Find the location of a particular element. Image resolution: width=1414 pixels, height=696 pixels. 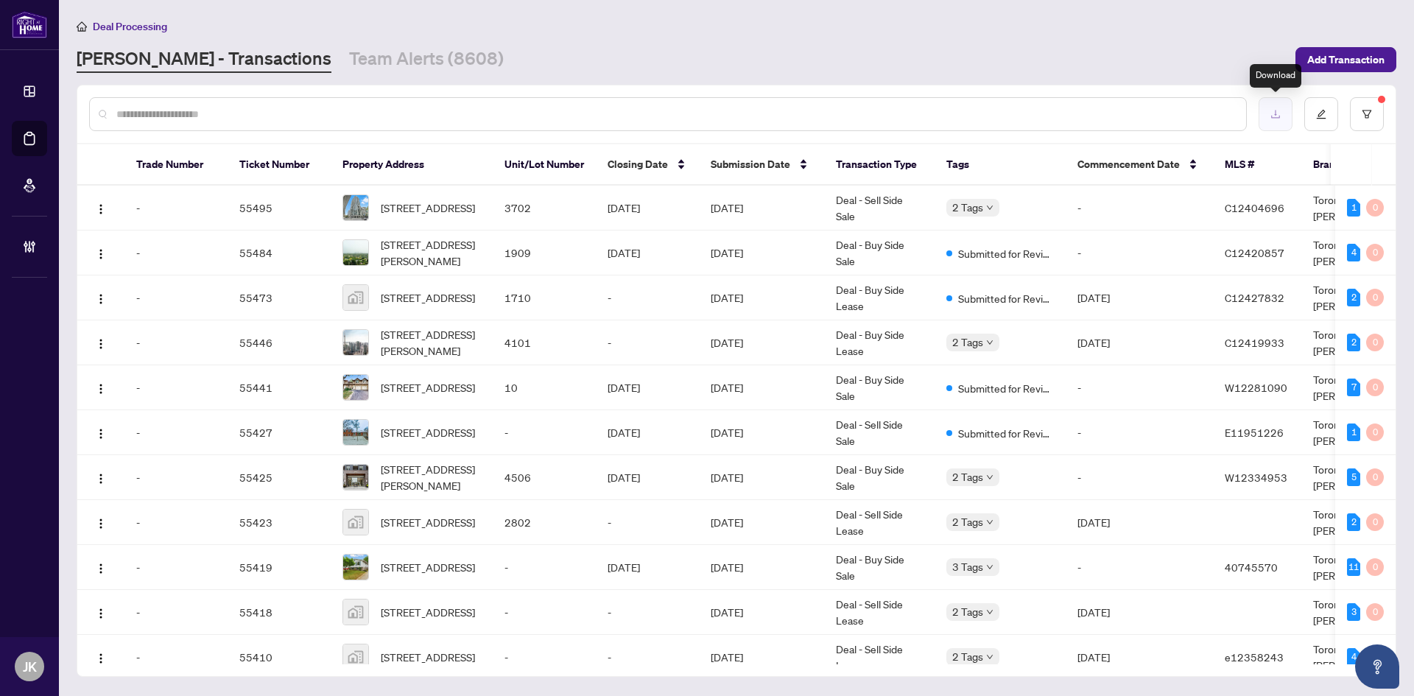

td: 55419 is located at coordinates (279, 567).